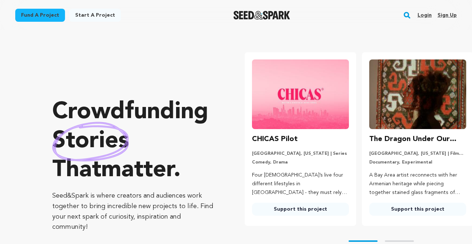 The image size is (472, 244). Describe the element at coordinates (418, 184) in the screenshot. I see `p: A Bay Area artist reconnects with her Armenian heritage while piecing together stained glass frag...` at that location.